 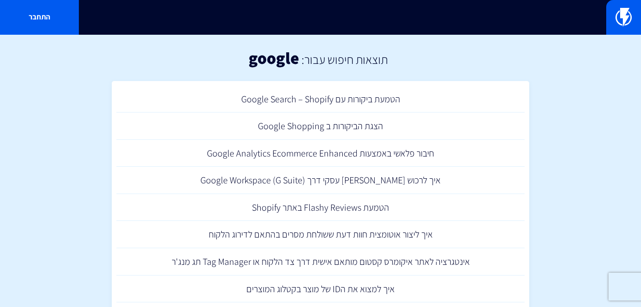 I want to click on a: הטמעת ביקורות עם Google Search – Shopify, so click(x=320, y=99).